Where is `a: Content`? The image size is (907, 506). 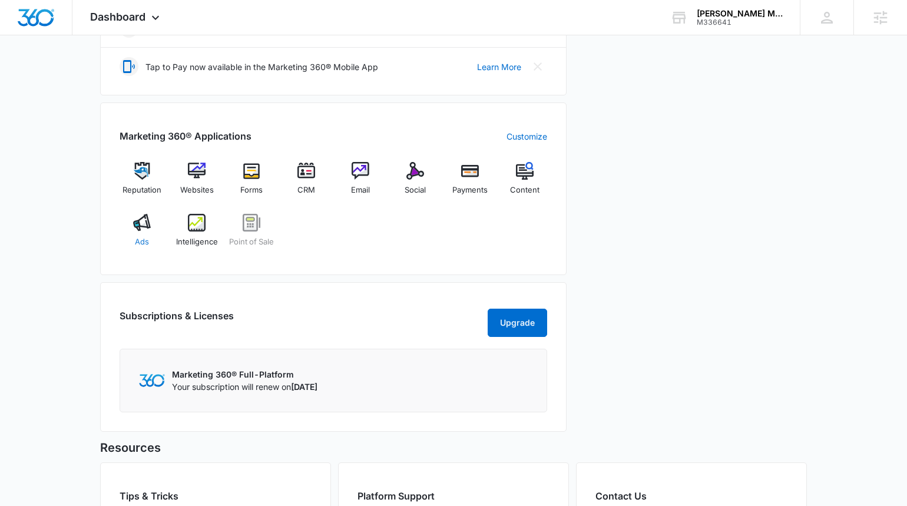
a: Content is located at coordinates (524, 183).